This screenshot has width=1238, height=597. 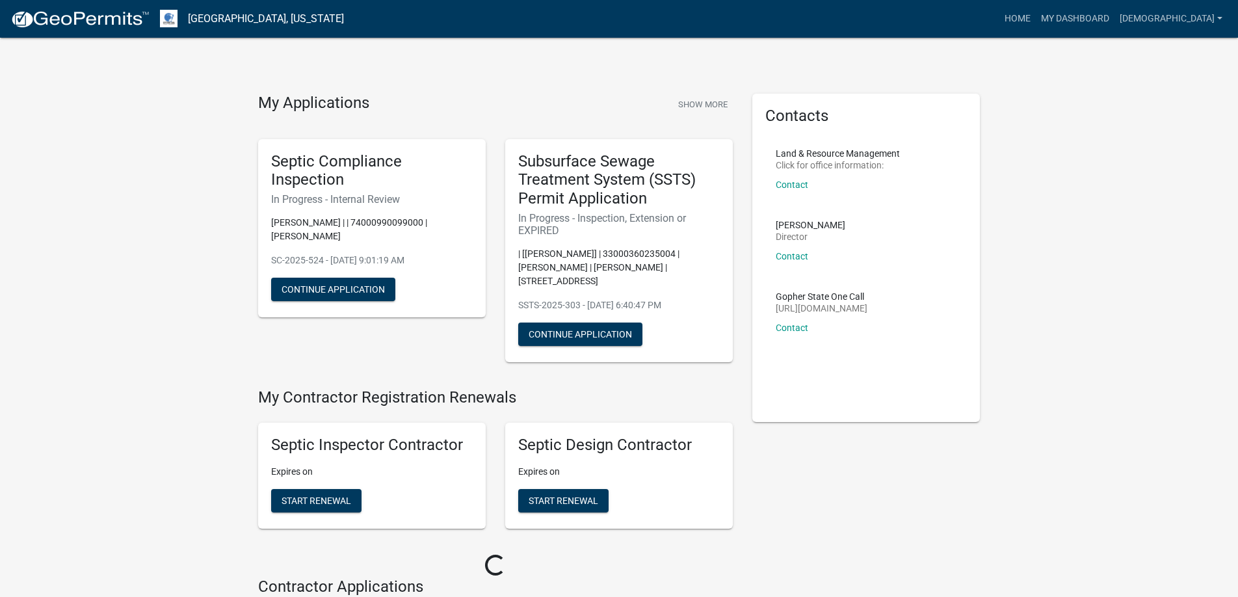 What do you see at coordinates (372, 171) in the screenshot?
I see `h5: Septic Compliance Inspection` at bounding box center [372, 171].